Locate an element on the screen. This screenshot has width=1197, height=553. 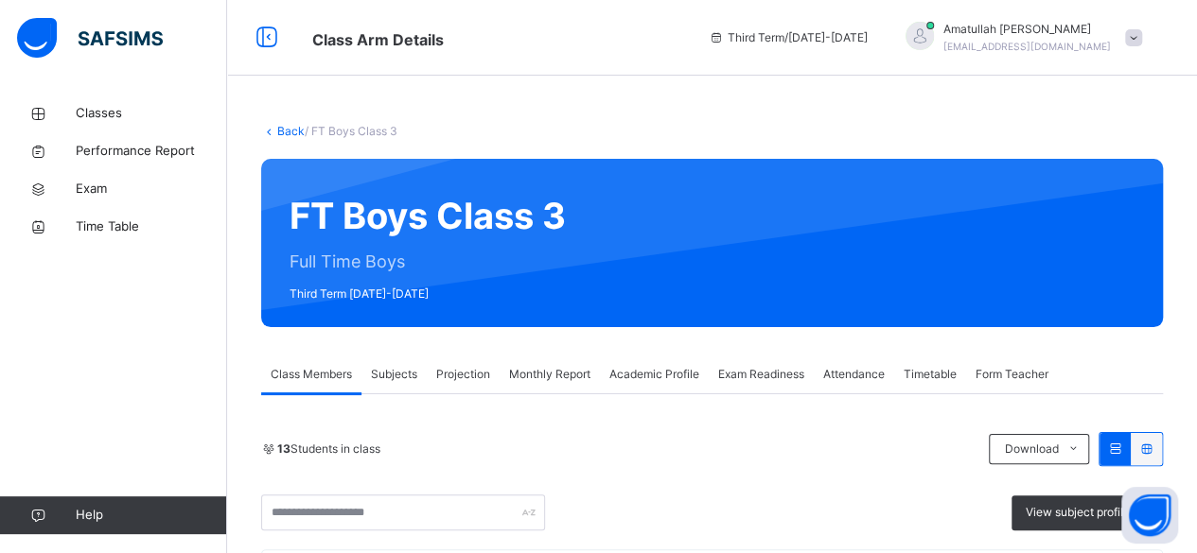
span: Exam is located at coordinates (151, 189).